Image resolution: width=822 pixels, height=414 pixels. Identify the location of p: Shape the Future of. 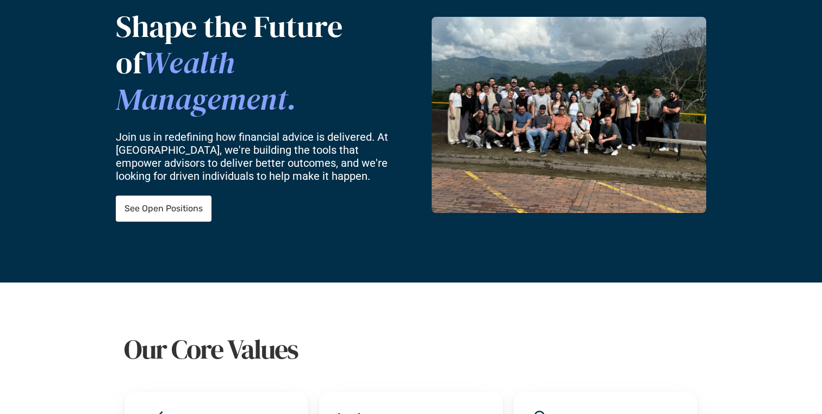
(256, 63).